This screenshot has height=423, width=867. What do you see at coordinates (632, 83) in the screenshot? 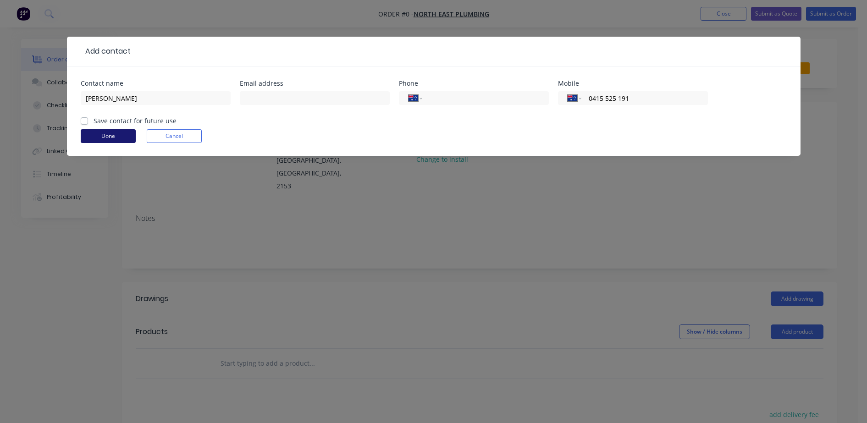
I see `div: Mobile` at bounding box center [632, 83].